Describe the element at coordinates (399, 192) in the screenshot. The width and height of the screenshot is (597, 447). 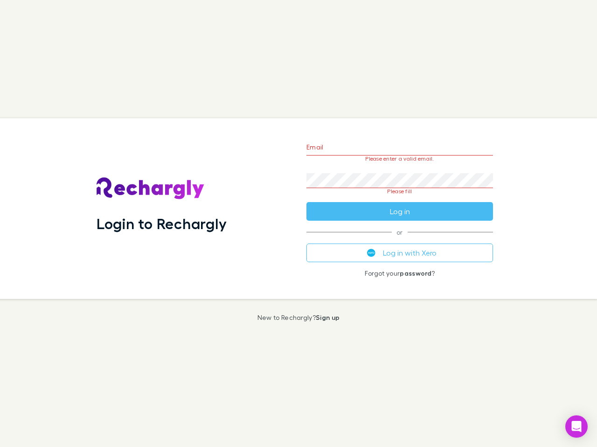
I see `p: Please fill` at that location.